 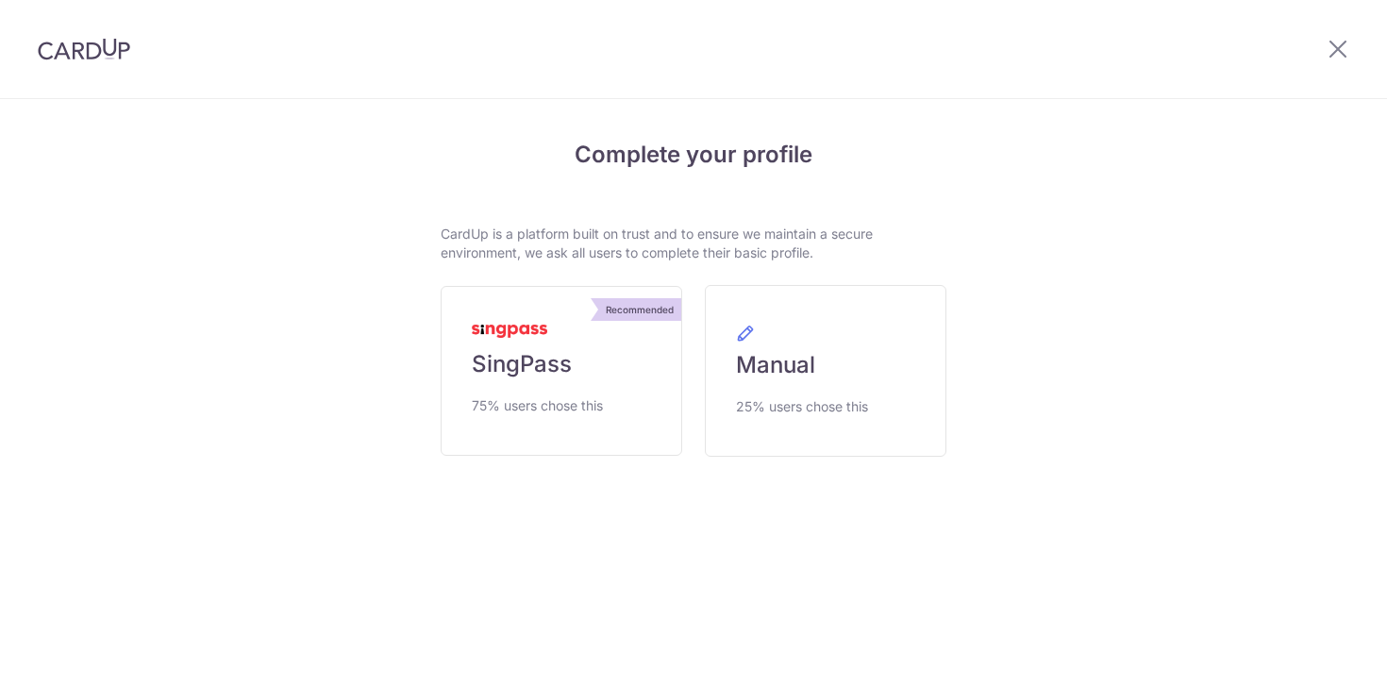 I want to click on span: SingPass, so click(x=522, y=364).